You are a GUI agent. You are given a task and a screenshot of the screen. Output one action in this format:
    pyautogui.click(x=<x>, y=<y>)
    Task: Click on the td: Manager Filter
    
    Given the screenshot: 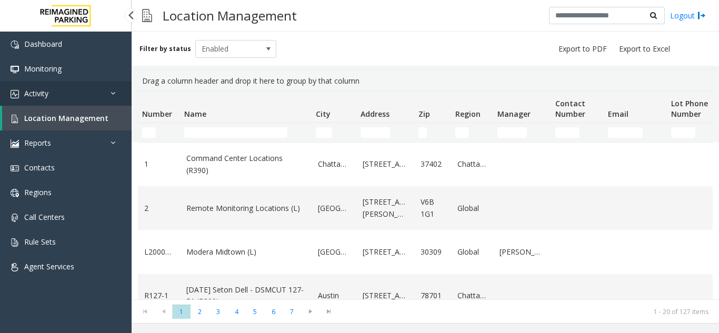 What is the action you would take?
    pyautogui.click(x=522, y=133)
    